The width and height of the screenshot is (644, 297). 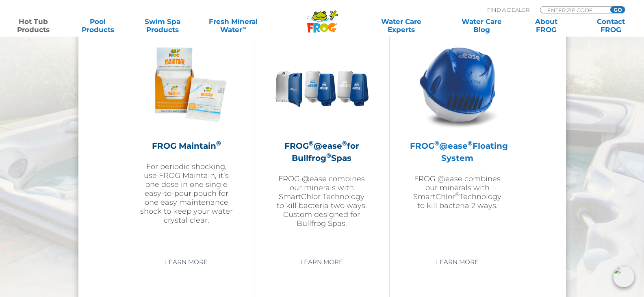 I want to click on a: PoolProducts, so click(x=98, y=26).